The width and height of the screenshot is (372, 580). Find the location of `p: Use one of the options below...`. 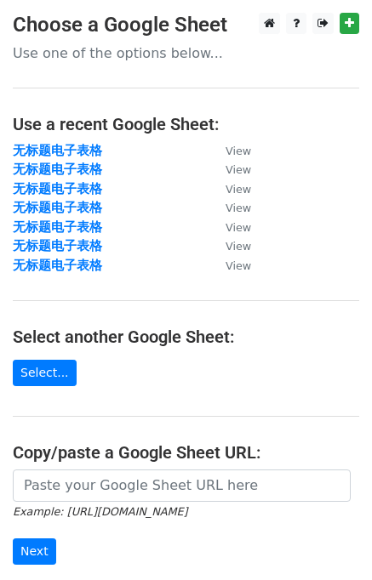

p: Use one of the options below... is located at coordinates (185, 53).